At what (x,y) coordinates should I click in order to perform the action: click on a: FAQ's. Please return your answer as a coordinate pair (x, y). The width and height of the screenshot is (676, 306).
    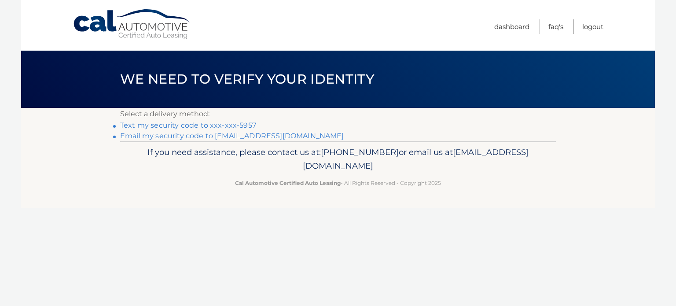
    Looking at the image, I should click on (556, 26).